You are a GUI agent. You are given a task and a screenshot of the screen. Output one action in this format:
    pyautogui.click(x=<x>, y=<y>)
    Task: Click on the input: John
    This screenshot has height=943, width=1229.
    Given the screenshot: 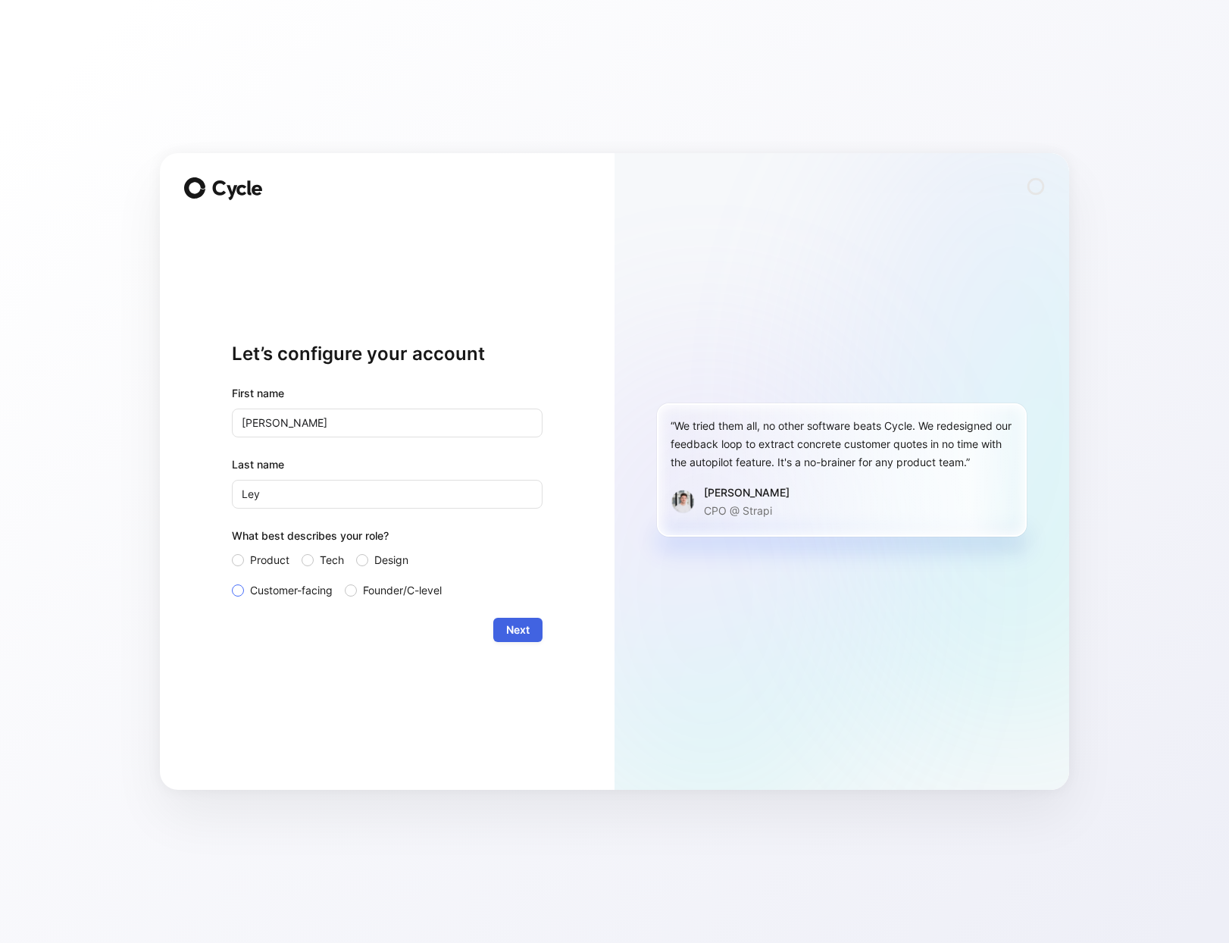 What is the action you would take?
    pyautogui.click(x=387, y=423)
    